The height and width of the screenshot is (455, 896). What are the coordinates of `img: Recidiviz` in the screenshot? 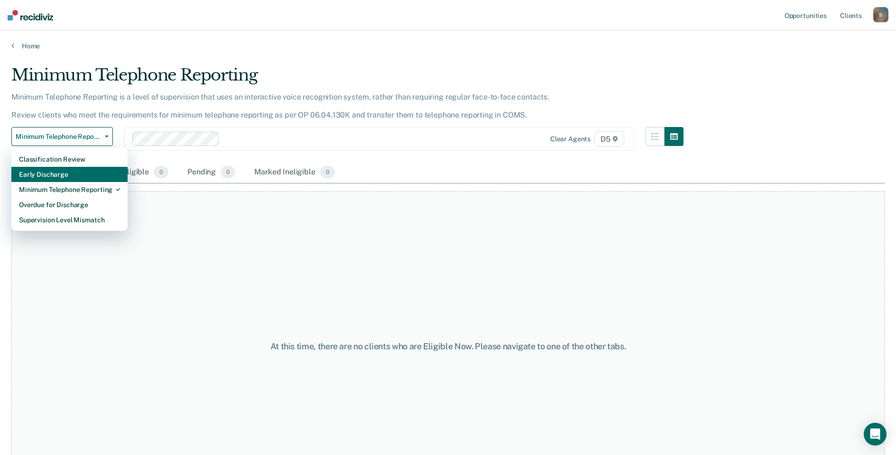 It's located at (30, 15).